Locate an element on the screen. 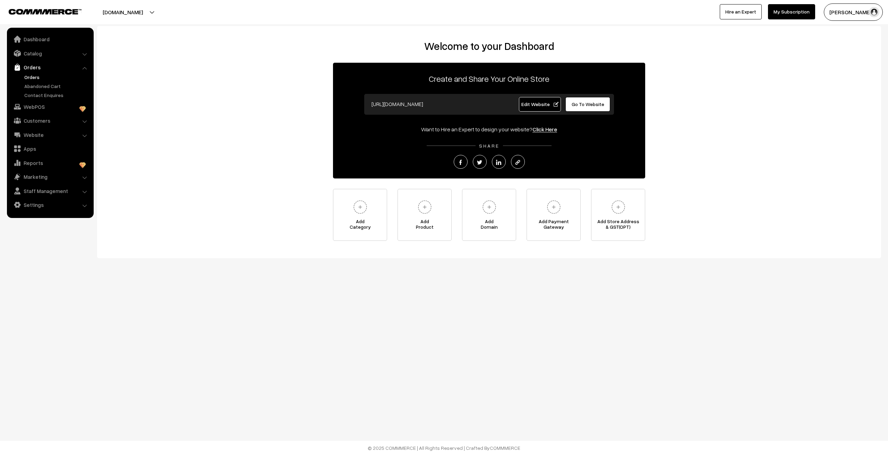 This screenshot has width=888, height=455. a: WebPOS is located at coordinates (50, 107).